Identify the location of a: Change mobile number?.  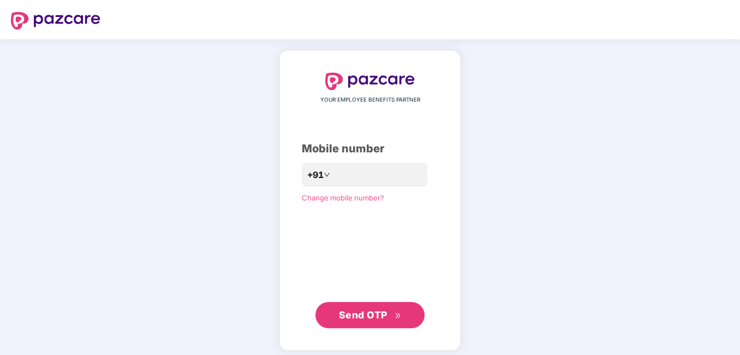
(343, 197).